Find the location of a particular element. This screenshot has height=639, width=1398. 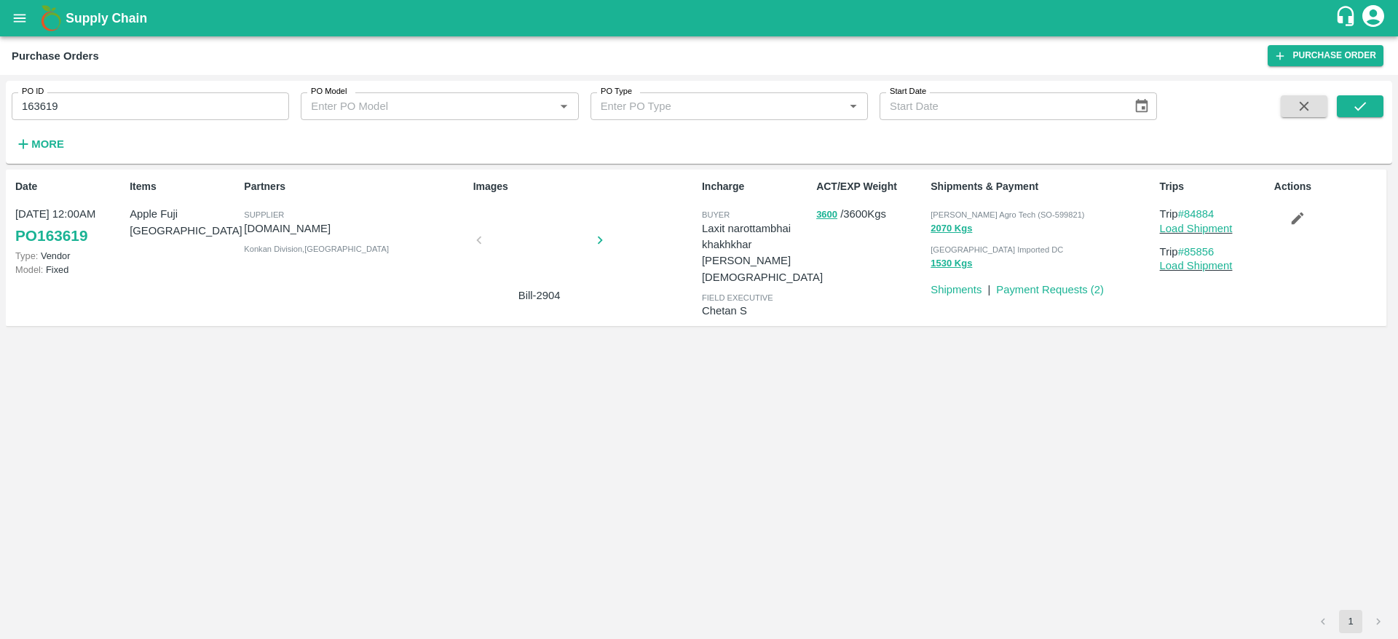

p: Items is located at coordinates (183, 186).